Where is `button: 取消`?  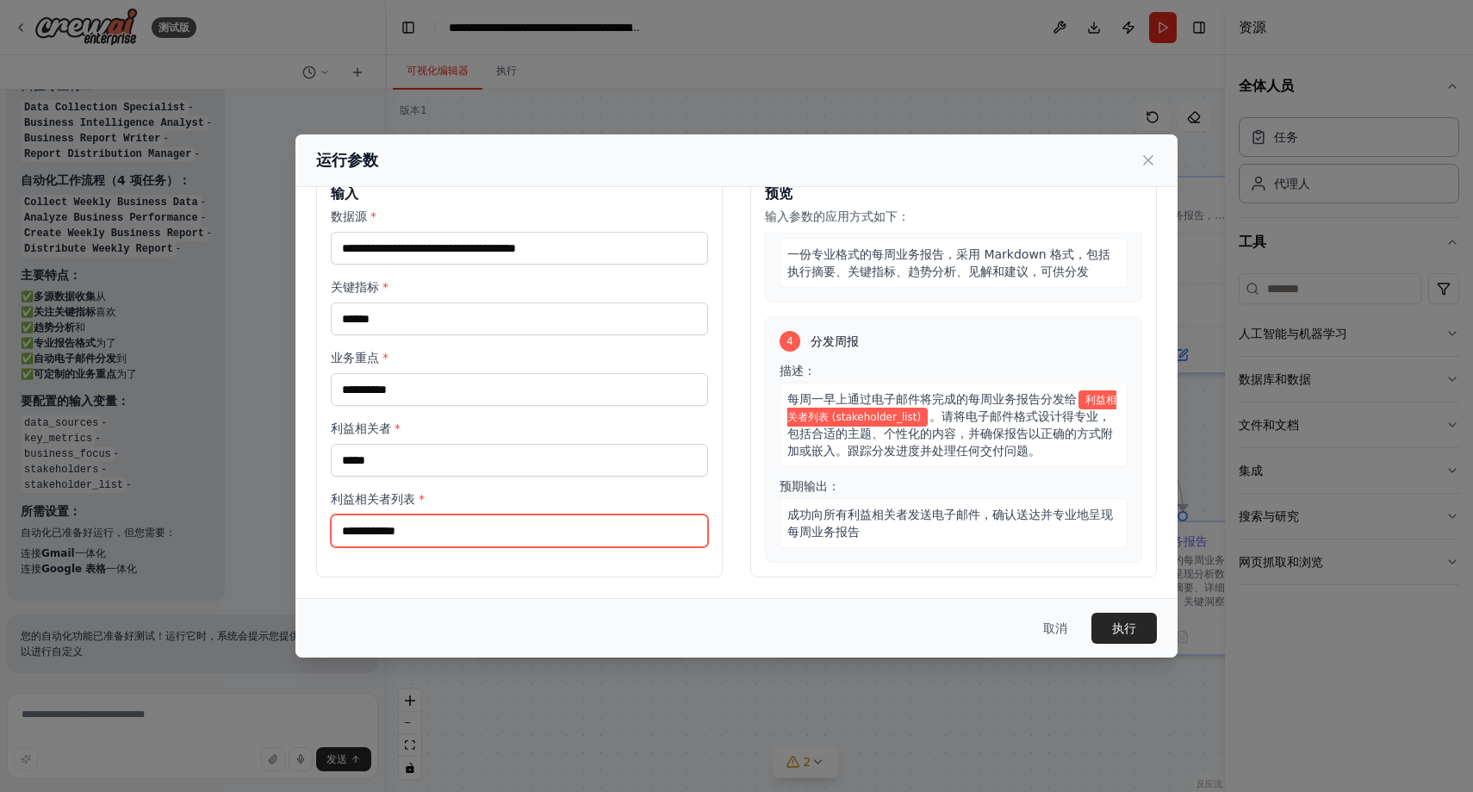
button: 取消 is located at coordinates (1055, 628).